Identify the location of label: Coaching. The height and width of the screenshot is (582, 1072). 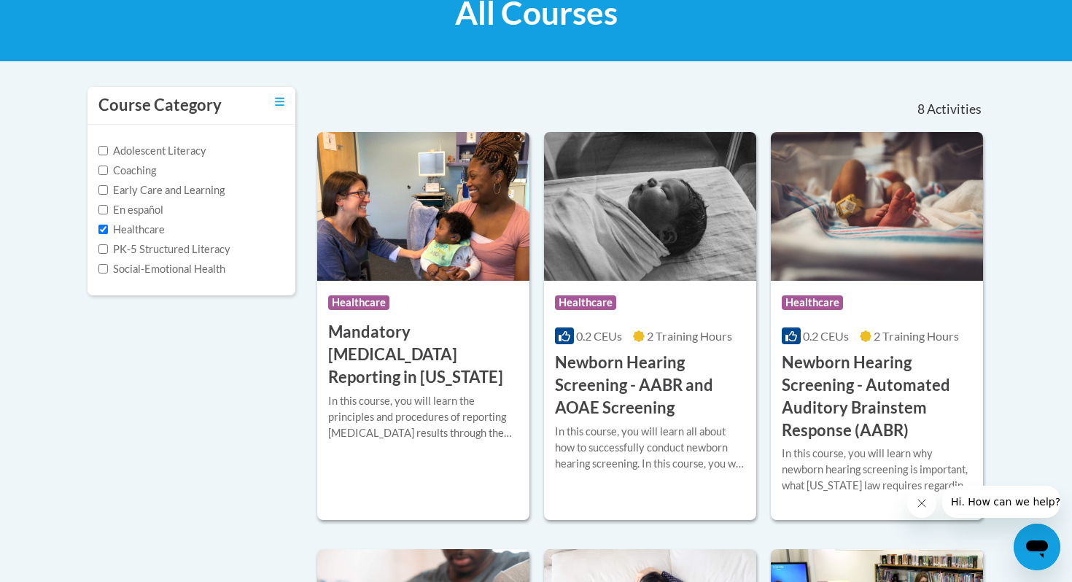
(127, 171).